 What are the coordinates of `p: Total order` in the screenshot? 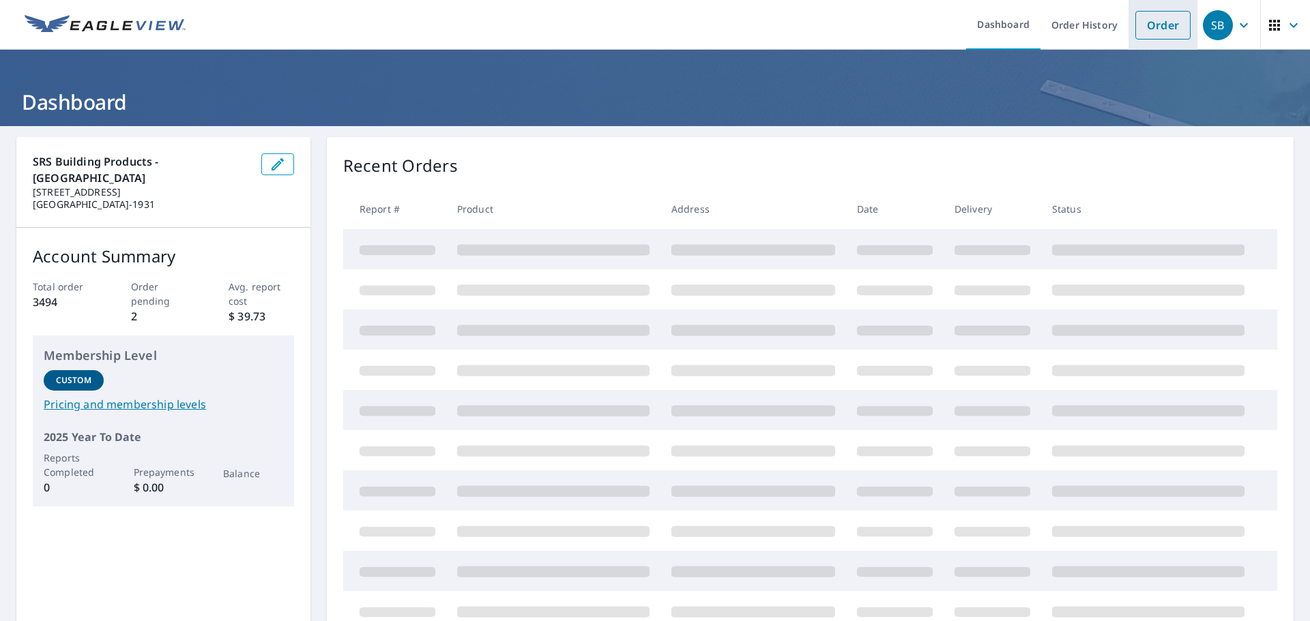 It's located at (65, 286).